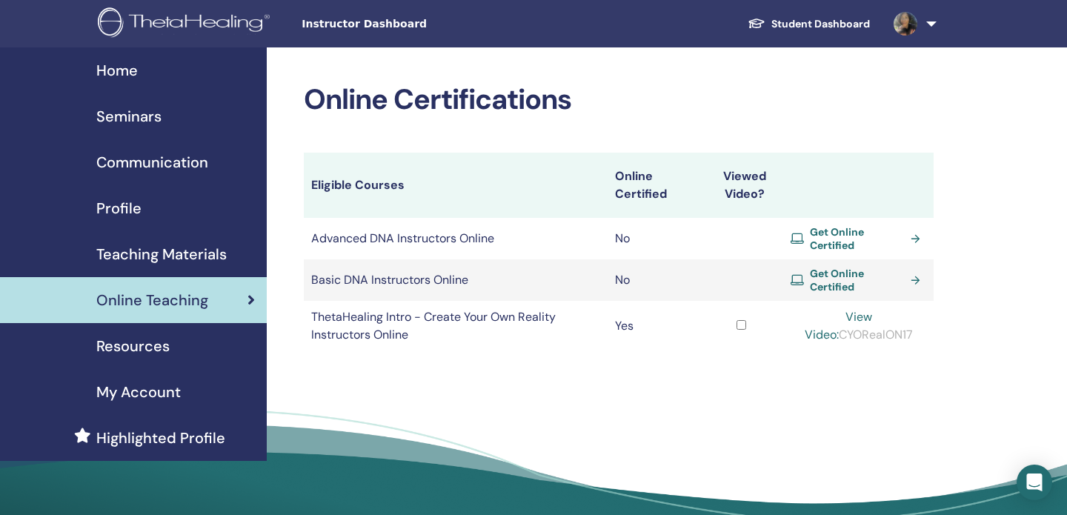 The image size is (1067, 515). Describe the element at coordinates (186, 24) in the screenshot. I see `img: logo.png` at that location.